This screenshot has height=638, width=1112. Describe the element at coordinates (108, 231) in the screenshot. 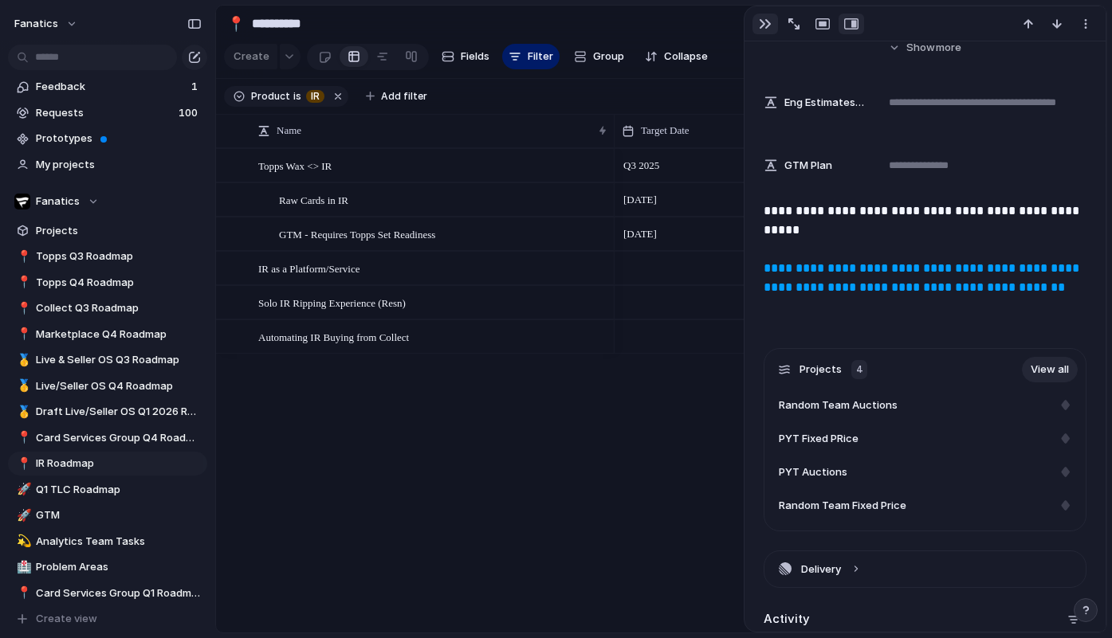

I see `a: Projects` at that location.